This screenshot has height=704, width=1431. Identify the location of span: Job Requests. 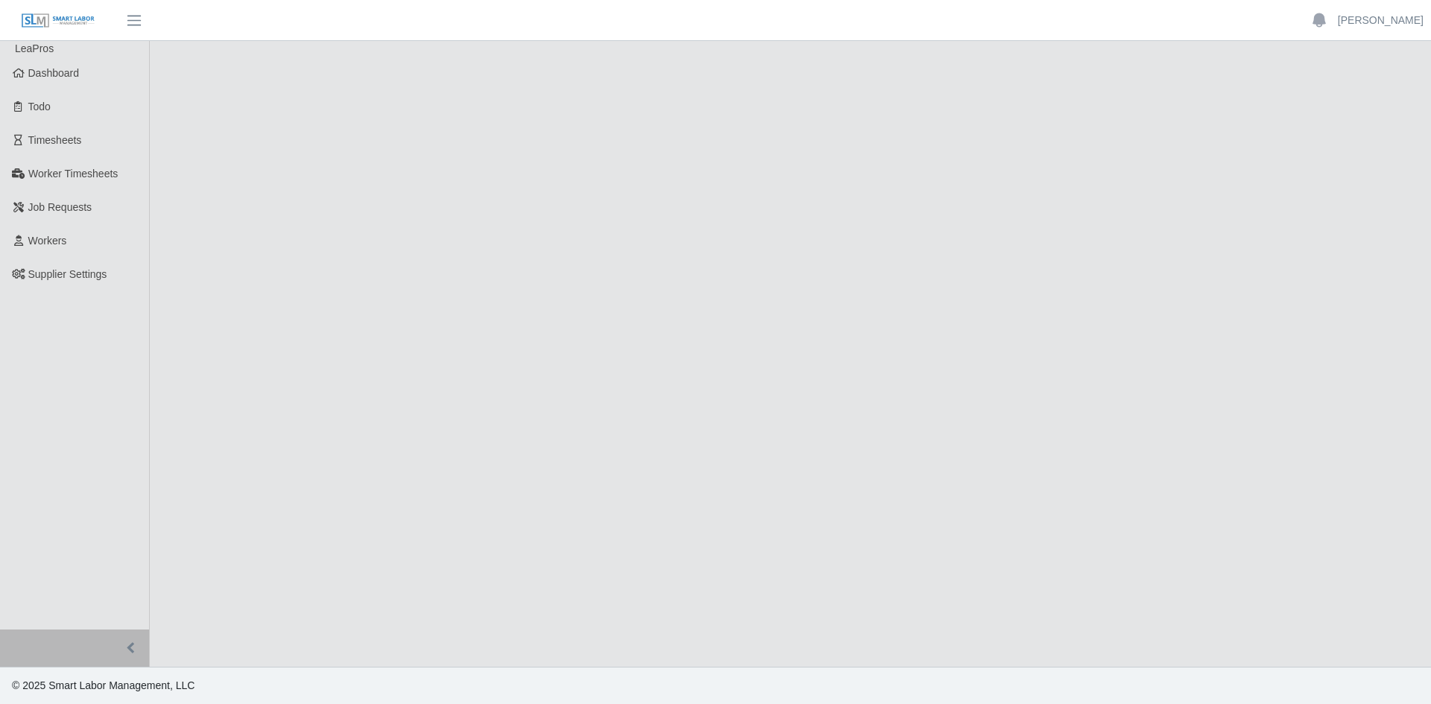
(60, 207).